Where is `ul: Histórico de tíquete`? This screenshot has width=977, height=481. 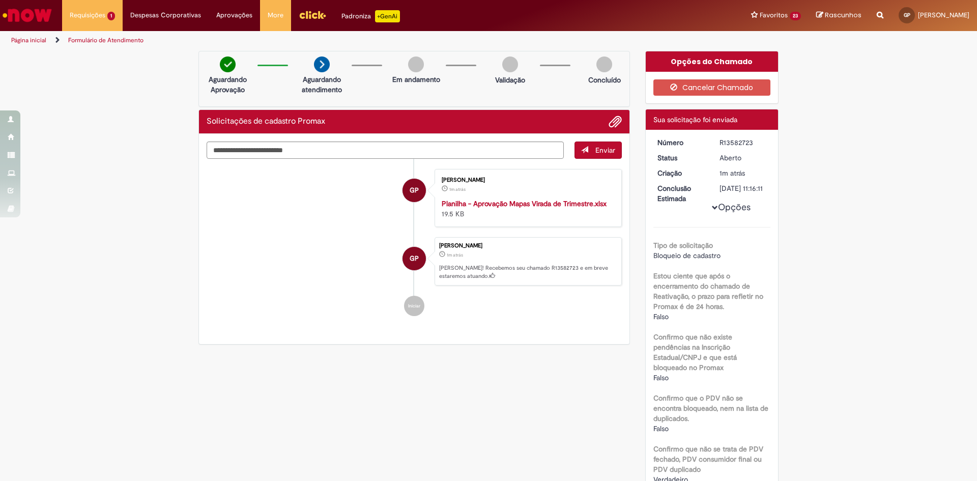 ul: Histórico de tíquete is located at coordinates (414, 243).